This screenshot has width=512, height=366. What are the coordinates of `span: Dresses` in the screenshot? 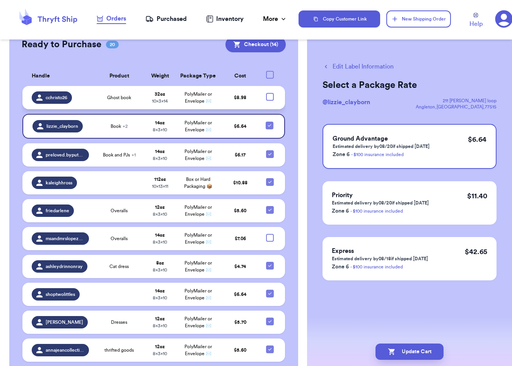 It's located at (119, 322).